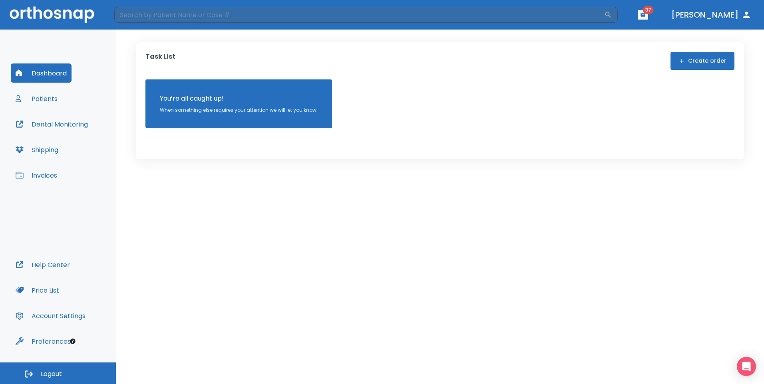  I want to click on button: Preferences, so click(43, 342).